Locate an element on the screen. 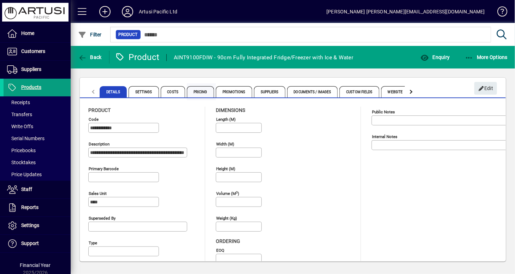  sup: 3 is located at coordinates (237, 192).